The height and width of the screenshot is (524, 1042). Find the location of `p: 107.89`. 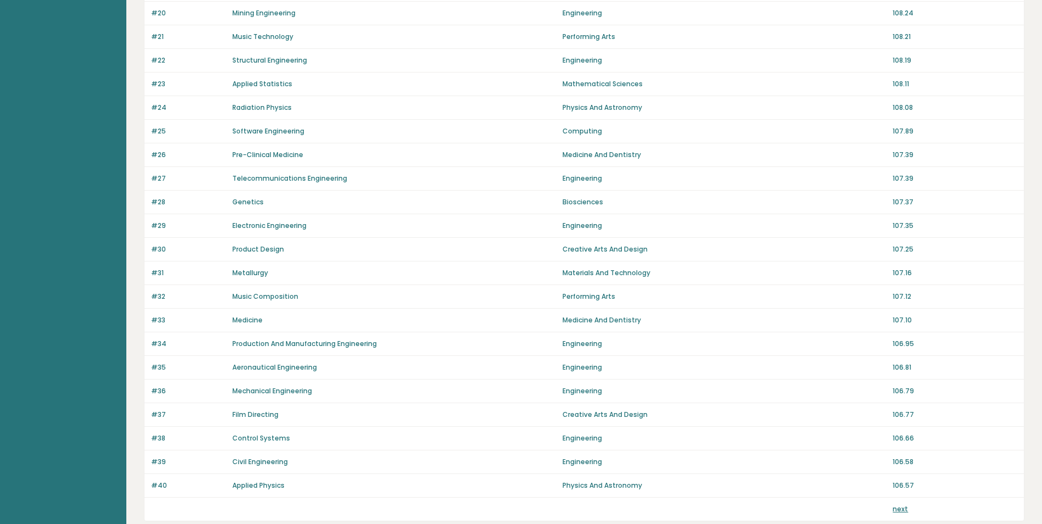

p: 107.89 is located at coordinates (954, 131).